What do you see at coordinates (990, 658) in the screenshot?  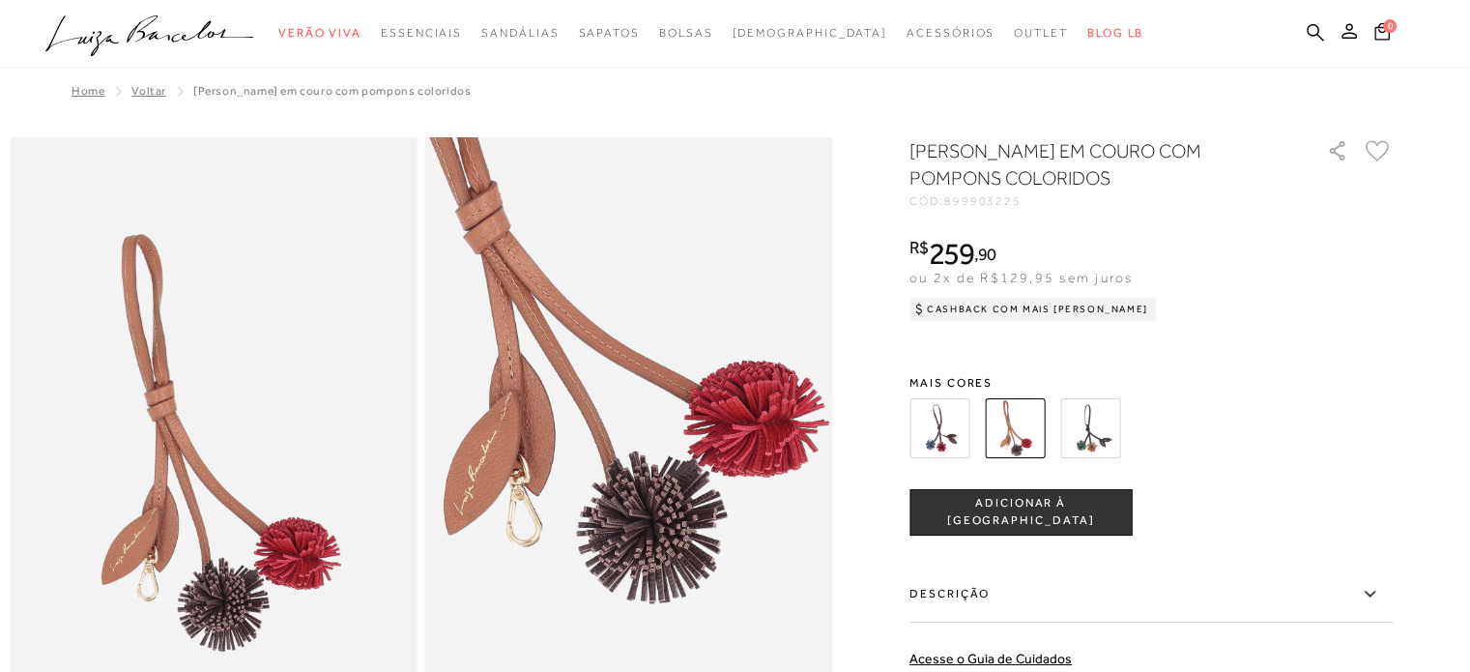 I see `a: Acesse o Guia de Cuidados` at bounding box center [990, 658].